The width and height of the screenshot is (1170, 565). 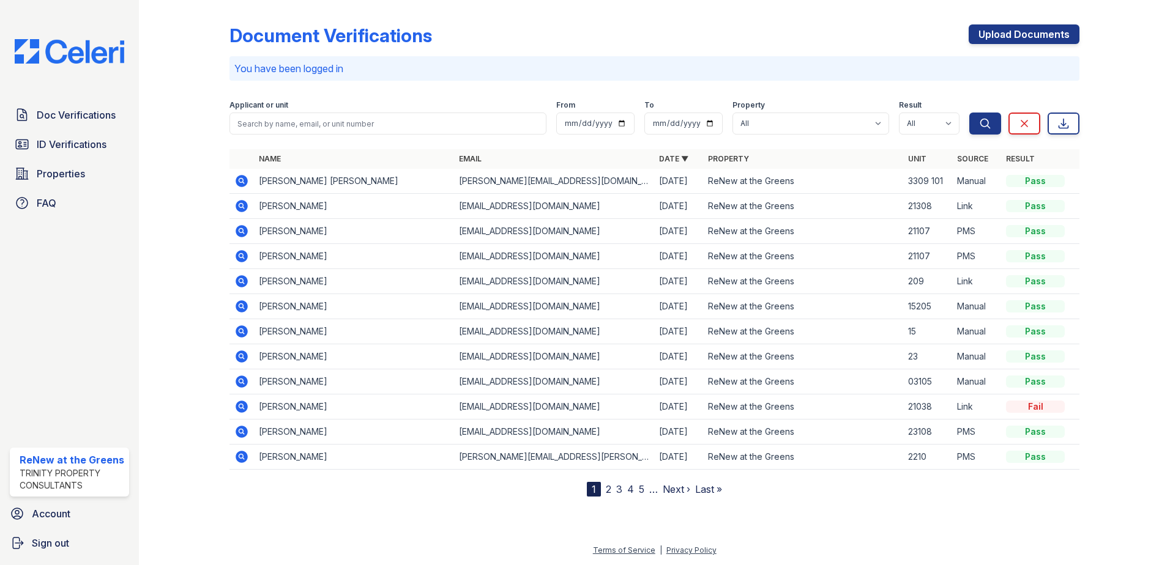 What do you see at coordinates (69, 174) in the screenshot?
I see `a: Properties` at bounding box center [69, 174].